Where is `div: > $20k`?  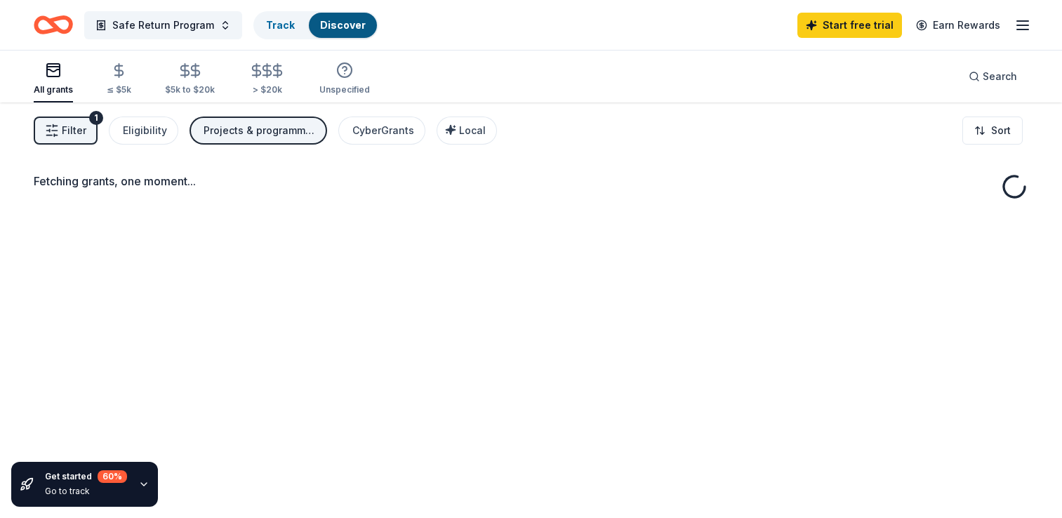
div: > $20k is located at coordinates (267, 90).